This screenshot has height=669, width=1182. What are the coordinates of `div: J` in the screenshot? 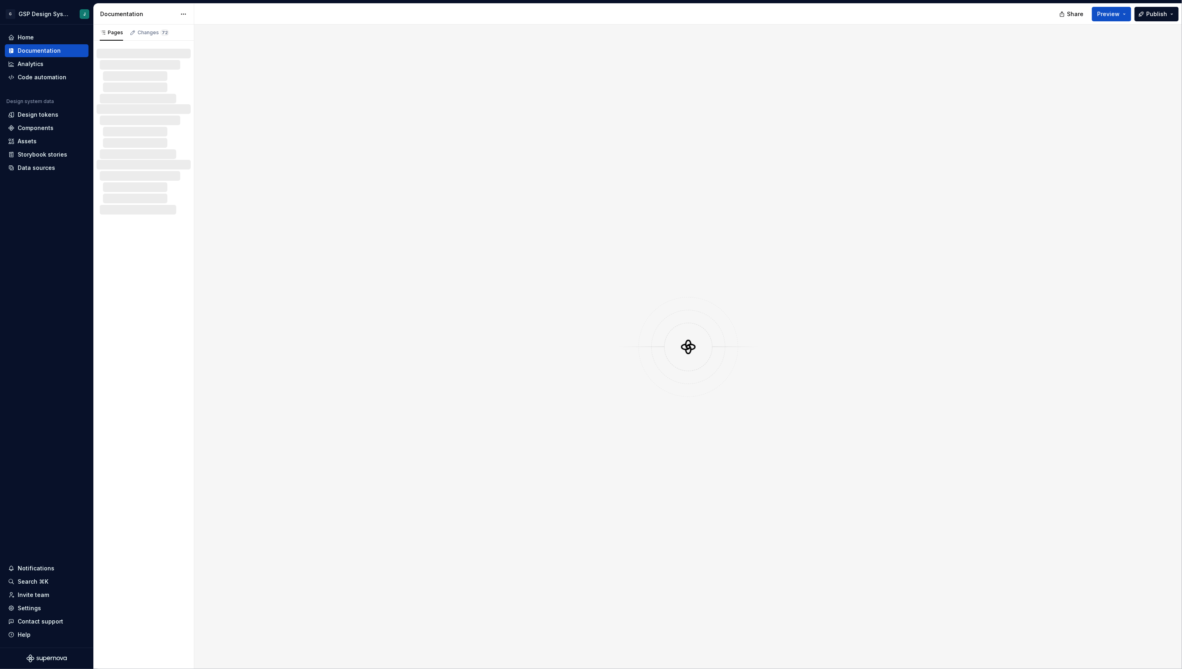 It's located at (85, 14).